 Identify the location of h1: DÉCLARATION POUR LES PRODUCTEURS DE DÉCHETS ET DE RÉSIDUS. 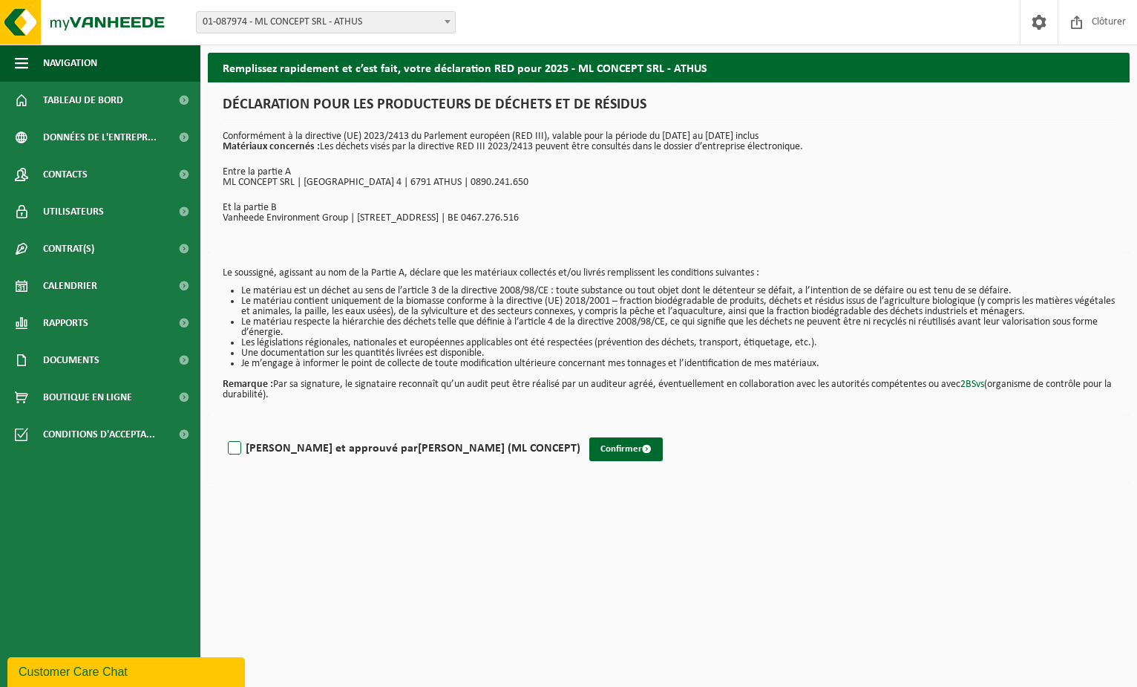
(669, 108).